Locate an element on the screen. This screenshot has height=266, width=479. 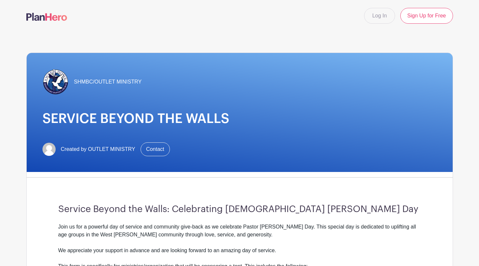
img: logo-507f7623f17ff9eddc593b1ce0a138ce2505c220e1c5a4e2b4648c50719b7d32.svg is located at coordinates (47, 17).